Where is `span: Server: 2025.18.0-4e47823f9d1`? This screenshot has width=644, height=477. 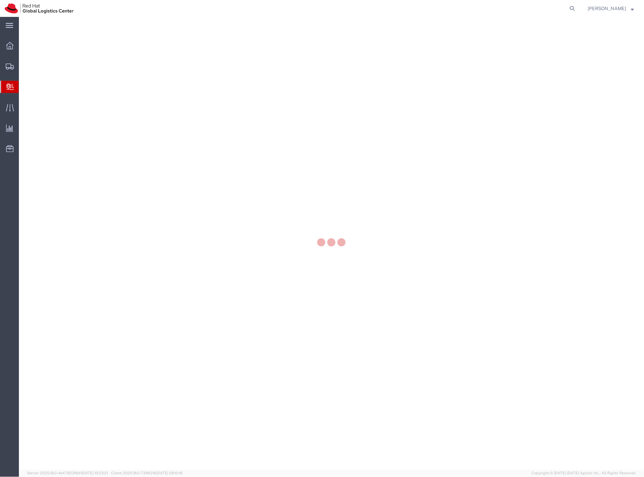
span: Server: 2025.18.0-4e47823f9d1 is located at coordinates (68, 473).